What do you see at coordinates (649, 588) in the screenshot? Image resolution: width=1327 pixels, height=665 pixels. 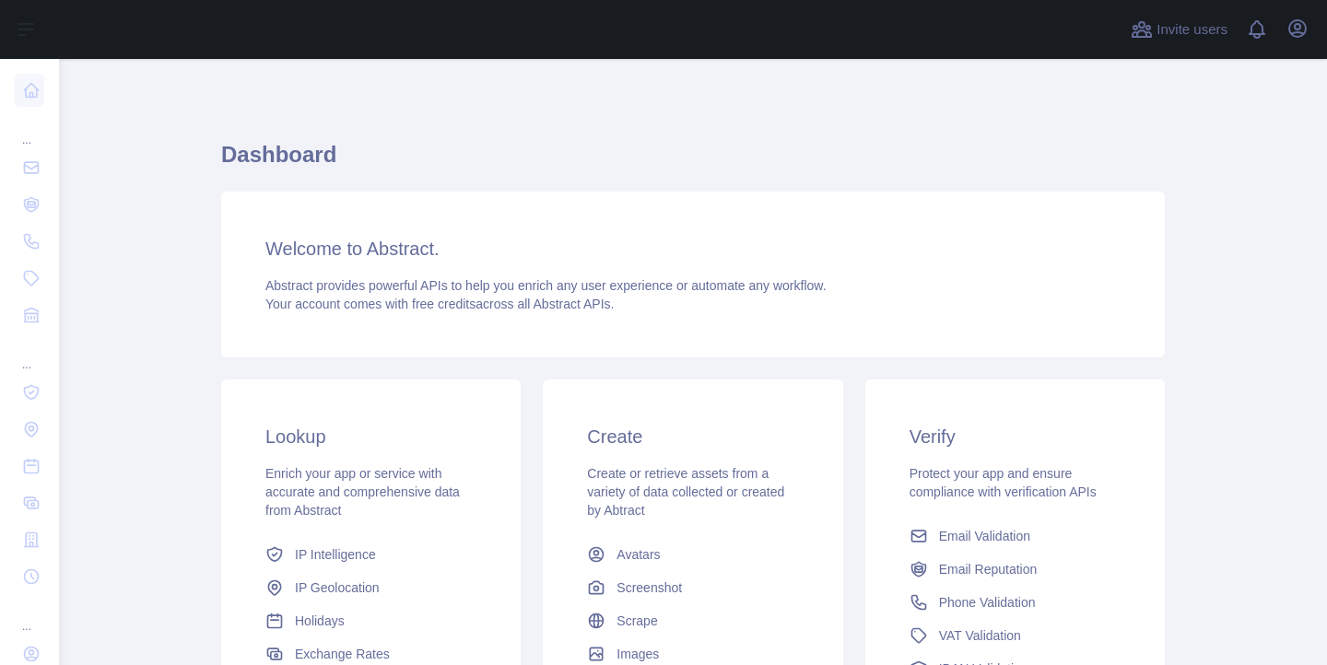 I see `span: Screenshot` at bounding box center [649, 588].